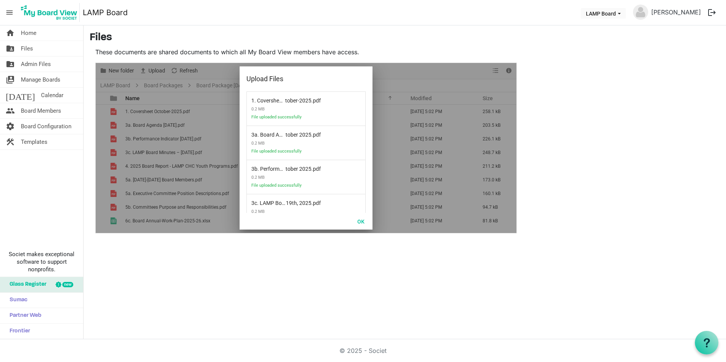 This screenshot has height=362, width=726. I want to click on span: home, so click(10, 33).